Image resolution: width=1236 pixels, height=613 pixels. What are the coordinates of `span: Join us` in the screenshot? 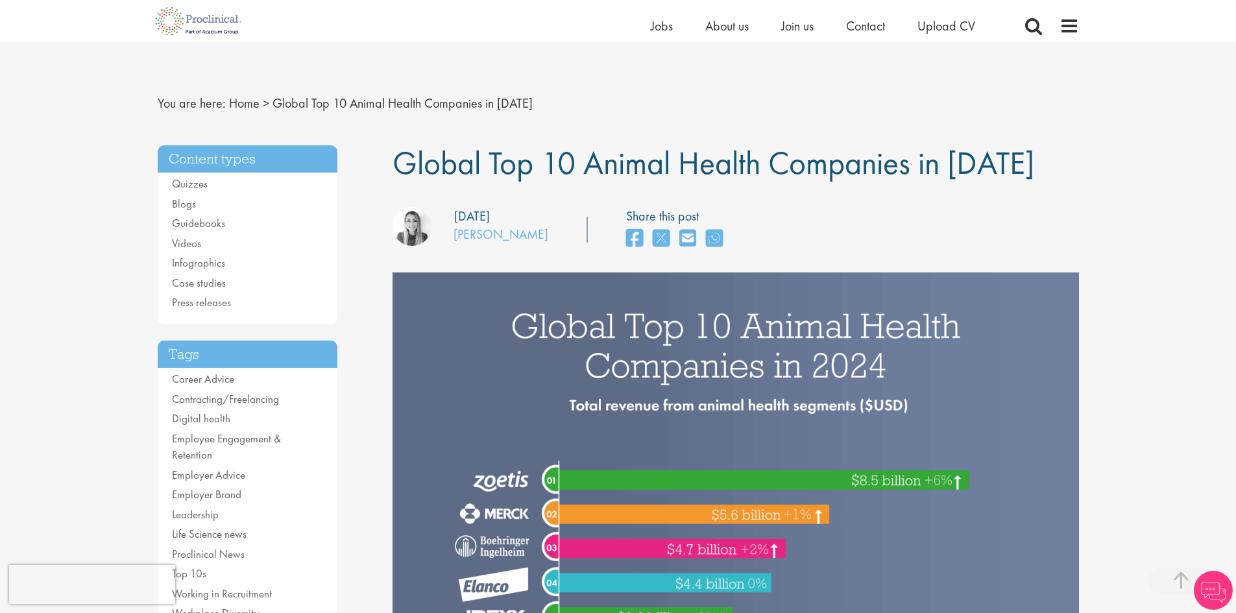 It's located at (798, 26).